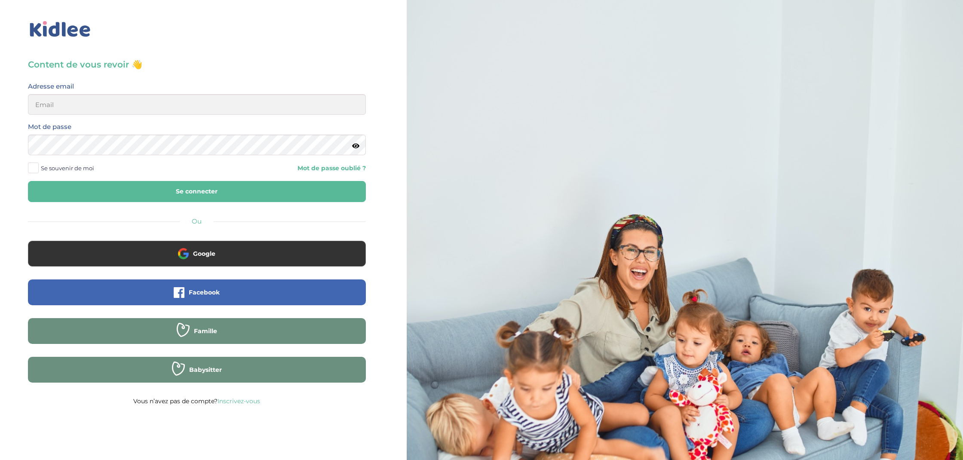  Describe the element at coordinates (60, 29) in the screenshot. I see `img: logo_kidlee_bleu` at that location.